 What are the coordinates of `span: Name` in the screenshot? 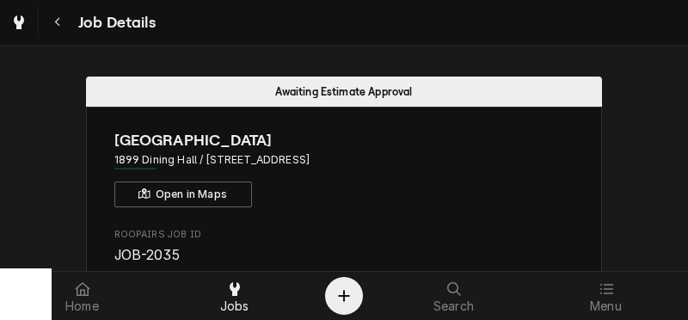 It's located at (344, 140).